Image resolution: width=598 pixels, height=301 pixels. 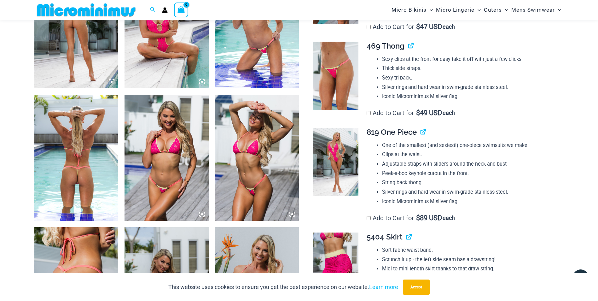 I want to click on span: Outers, so click(x=492, y=10).